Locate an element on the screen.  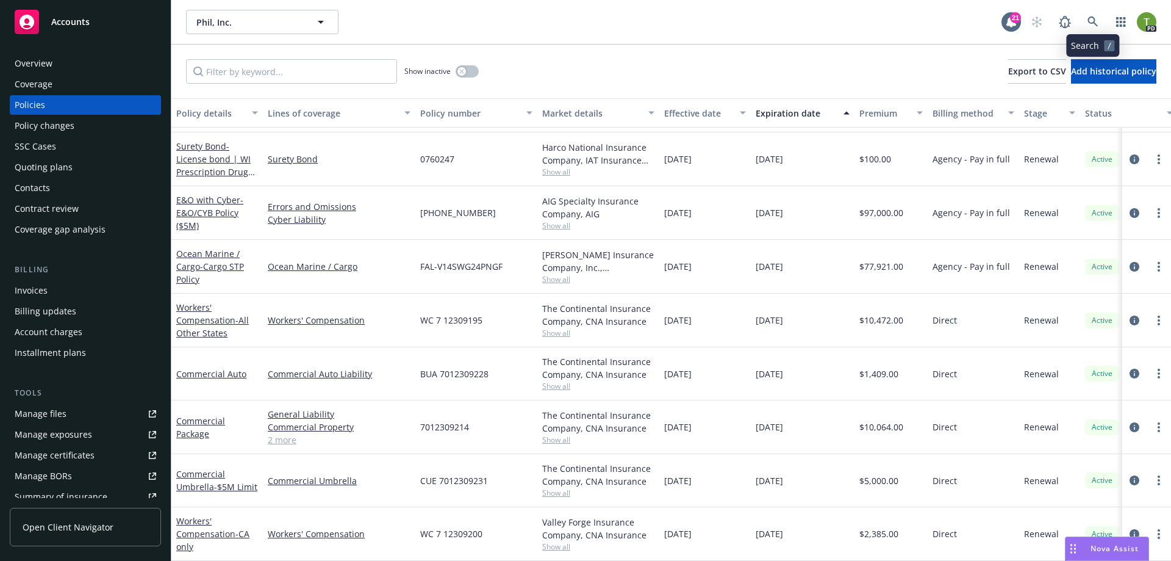
button: Export to CSV is located at coordinates (1037, 71).